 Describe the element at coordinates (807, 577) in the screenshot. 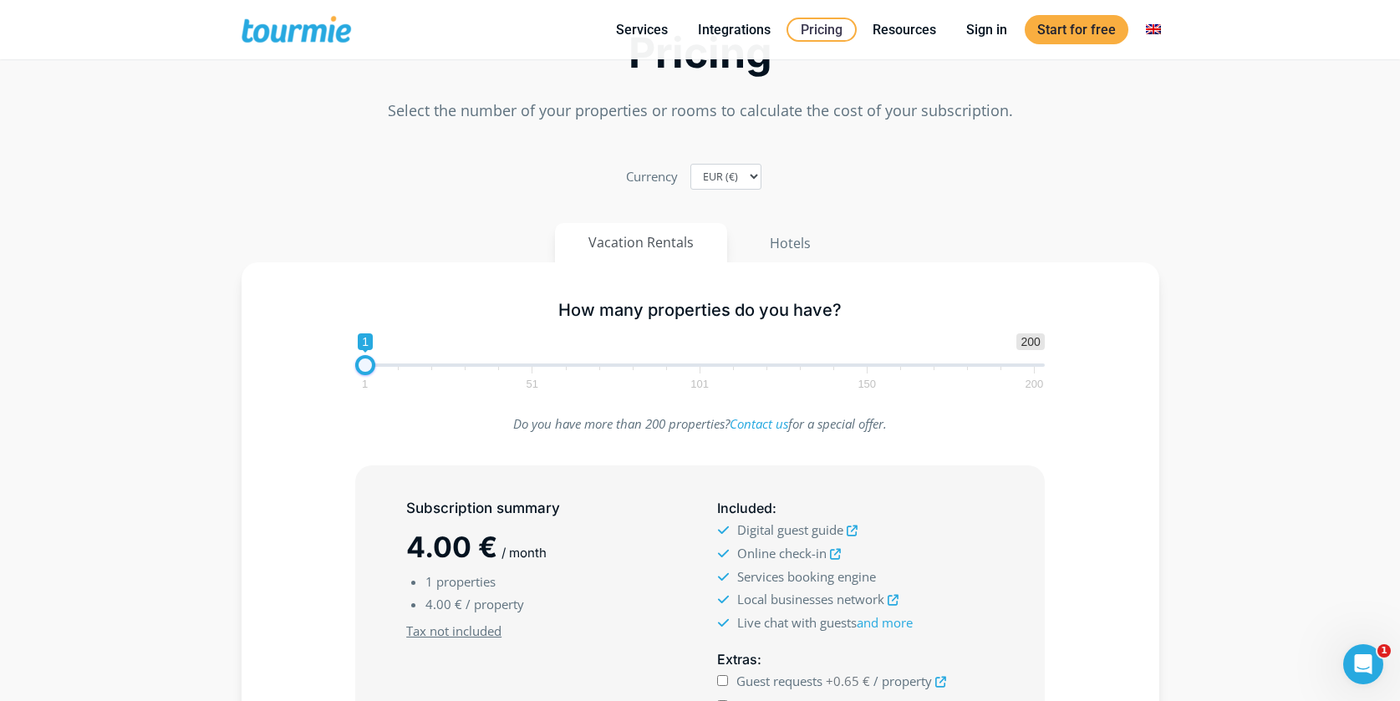

I see `span: Services booking engine` at that location.